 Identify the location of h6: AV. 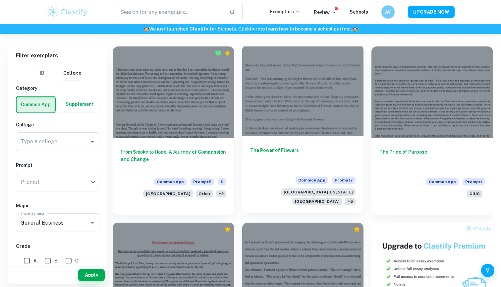
(388, 12).